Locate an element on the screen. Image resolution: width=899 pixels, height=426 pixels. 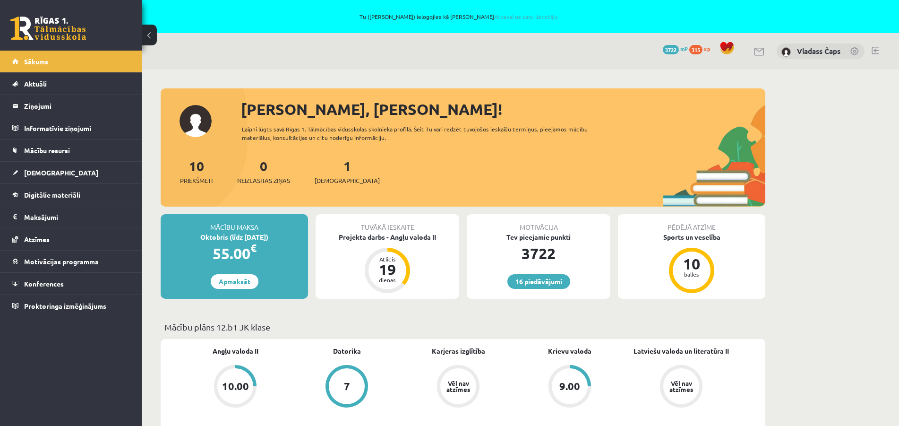
span: Priekšmeti is located at coordinates (196, 180).